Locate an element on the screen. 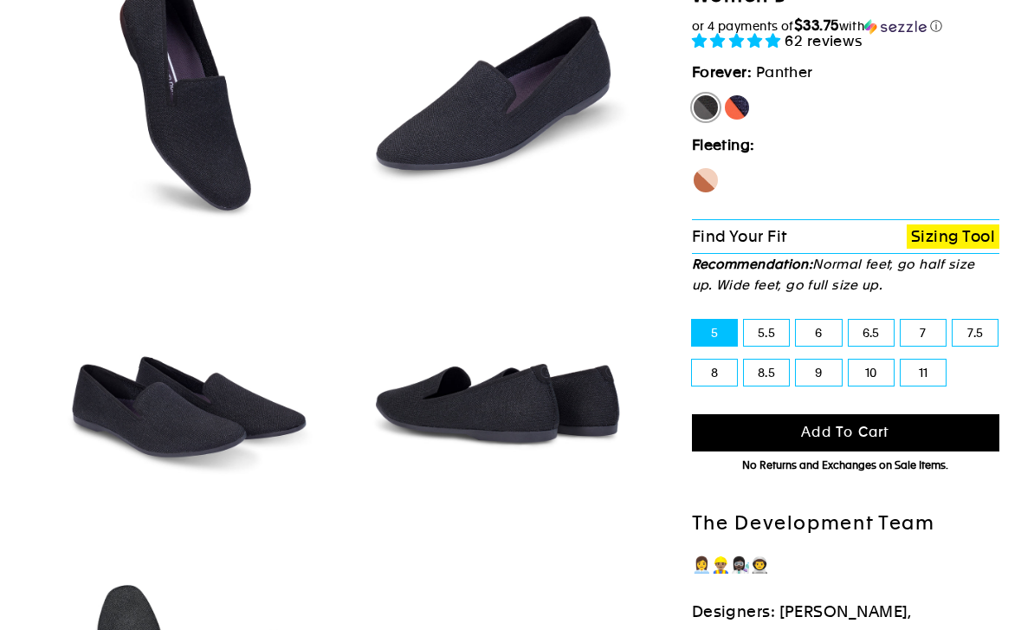 This screenshot has width=1034, height=630. label: 7.5 is located at coordinates (975, 333).